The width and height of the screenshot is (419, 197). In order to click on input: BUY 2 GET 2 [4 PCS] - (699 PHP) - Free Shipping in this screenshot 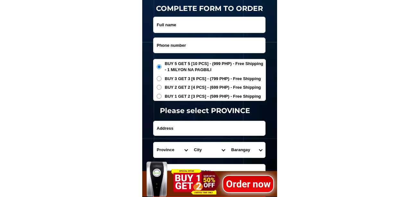, I will do `click(159, 87)`.